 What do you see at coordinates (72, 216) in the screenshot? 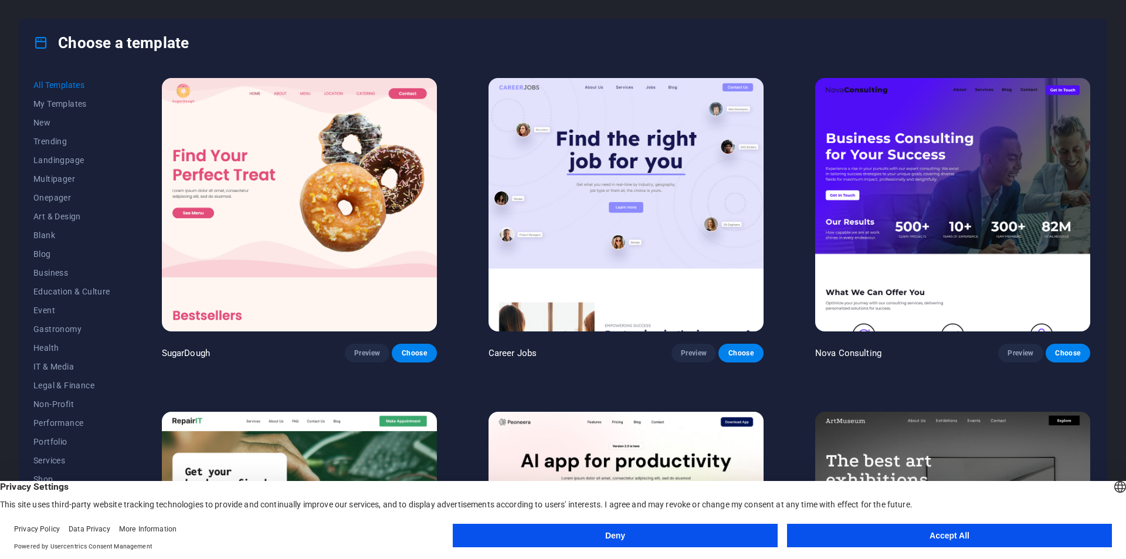
I see `button: Art & Design` at bounding box center [72, 216].